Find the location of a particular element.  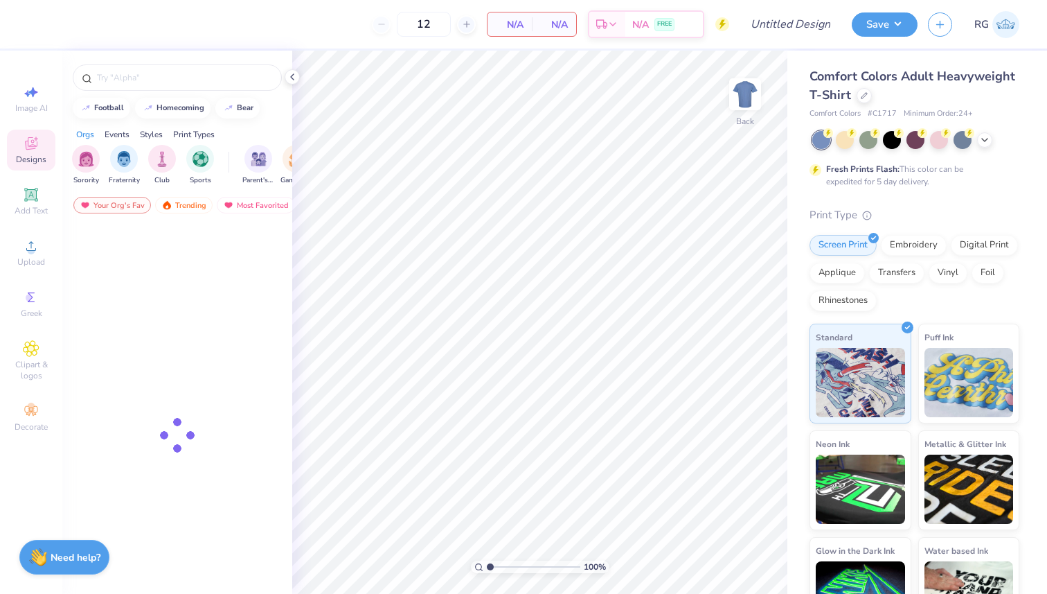

div: filter for Game Day is located at coordinates (296, 165).